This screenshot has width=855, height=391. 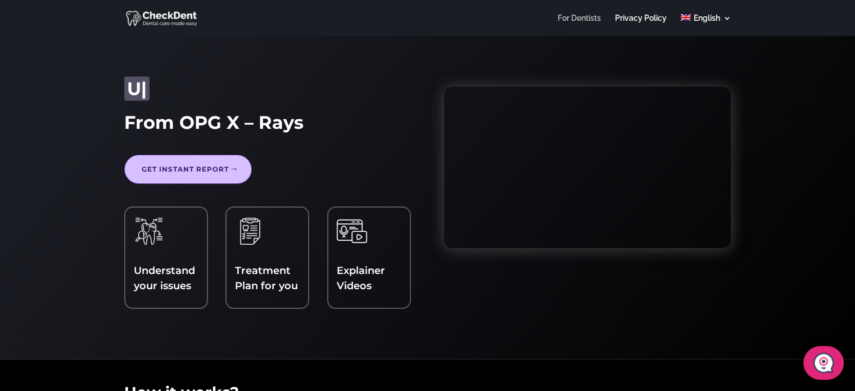 What do you see at coordinates (705, 25) in the screenshot?
I see `a: English` at bounding box center [705, 25].